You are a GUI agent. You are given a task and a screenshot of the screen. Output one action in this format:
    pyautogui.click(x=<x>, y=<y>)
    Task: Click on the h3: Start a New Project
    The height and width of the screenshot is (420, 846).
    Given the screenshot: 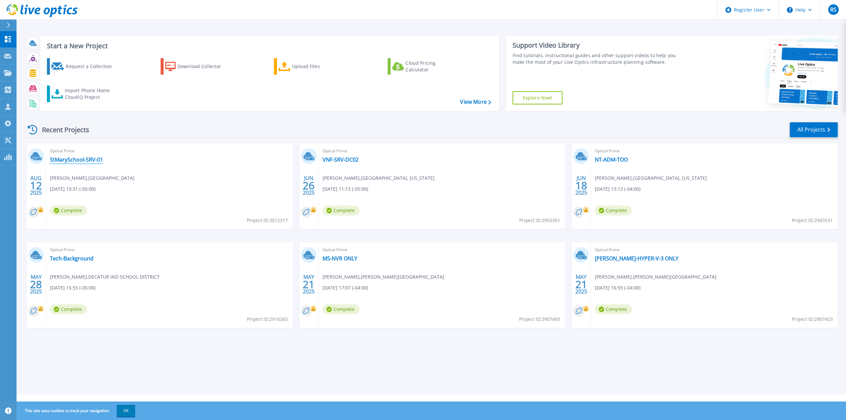 What is the action you would take?
    pyautogui.click(x=269, y=46)
    